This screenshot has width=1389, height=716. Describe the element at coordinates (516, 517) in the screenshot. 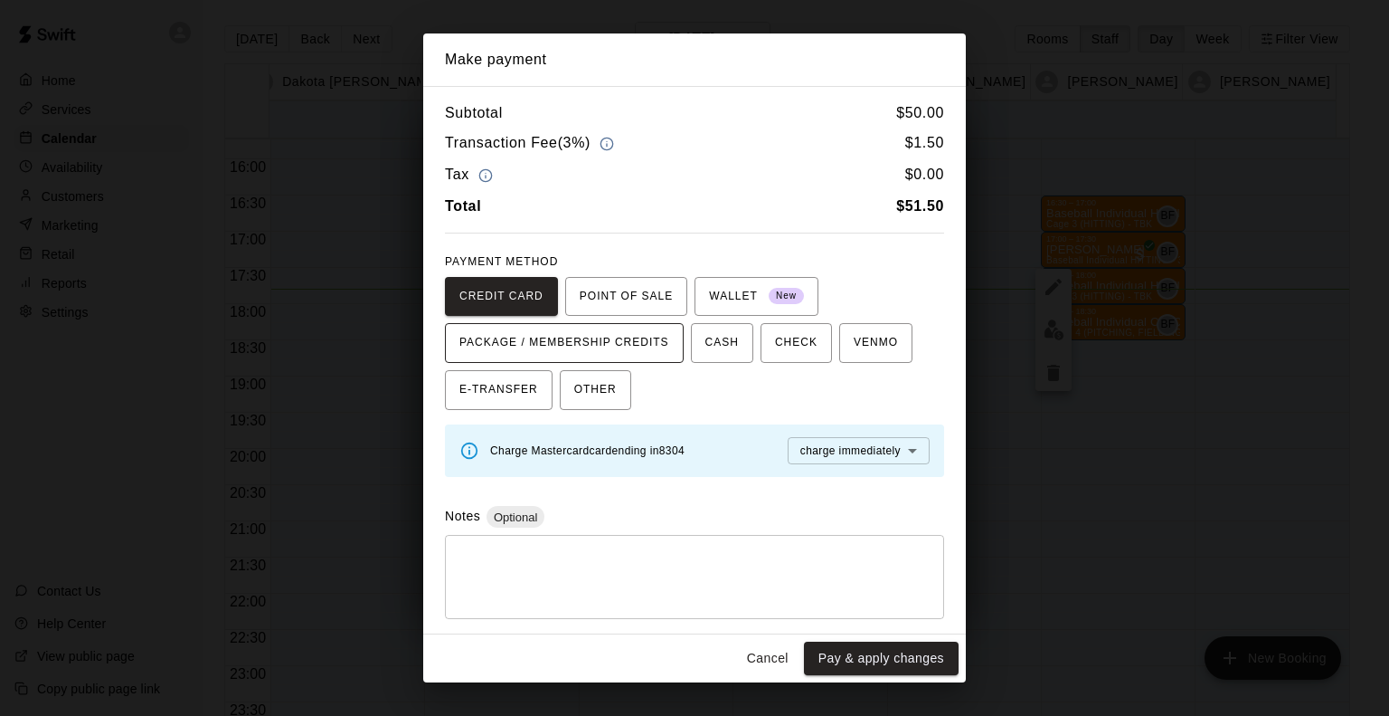

I see `span: Optional` at that location.